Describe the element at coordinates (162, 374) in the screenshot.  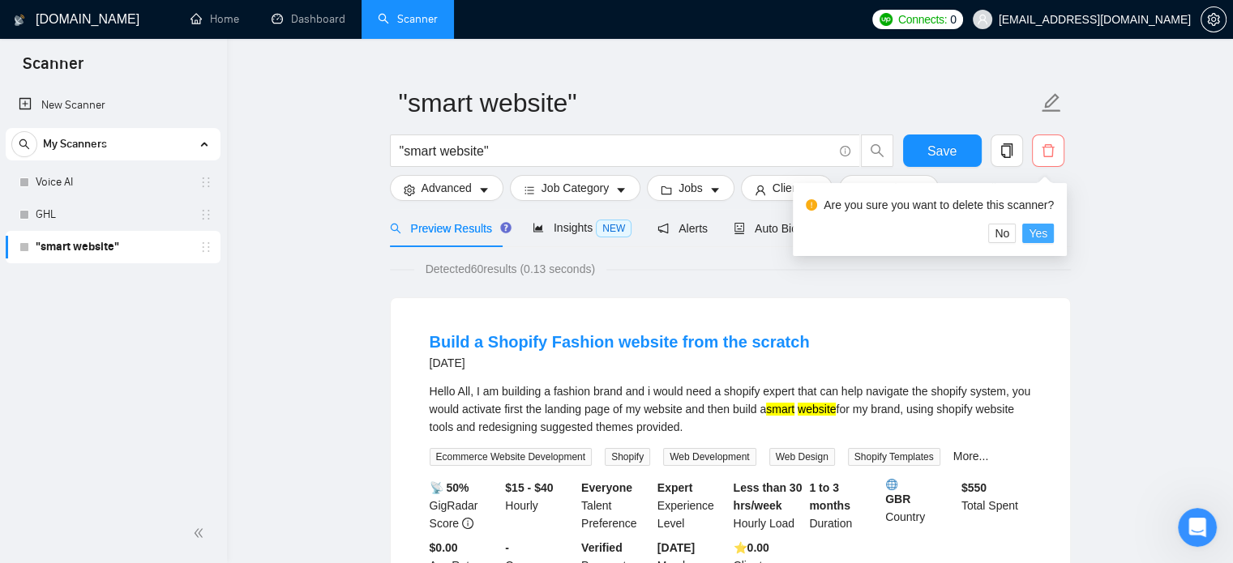
I see `div: Nazar says…` at that location.